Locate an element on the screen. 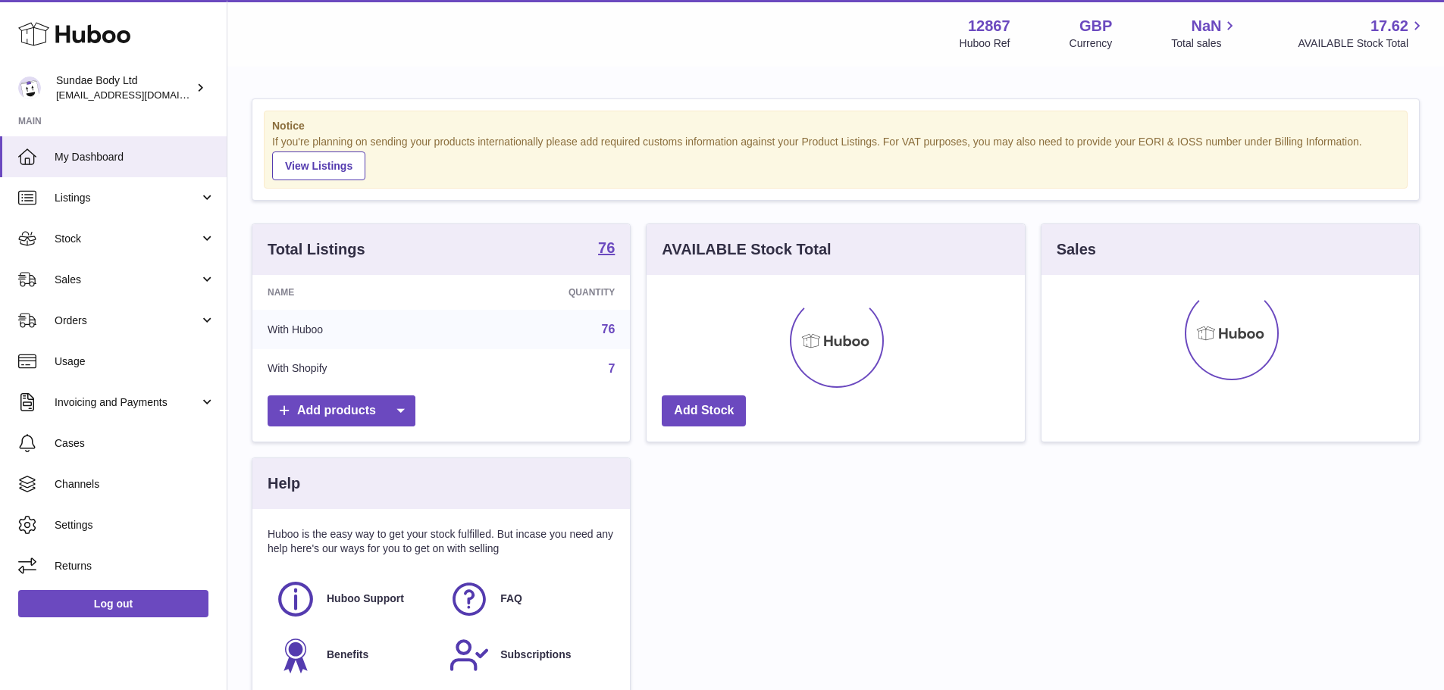 The width and height of the screenshot is (1444, 690). span: Returns is located at coordinates (135, 566).